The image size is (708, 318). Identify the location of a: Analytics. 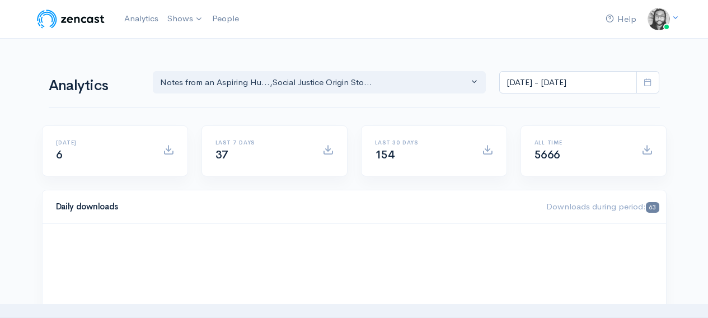
(141, 18).